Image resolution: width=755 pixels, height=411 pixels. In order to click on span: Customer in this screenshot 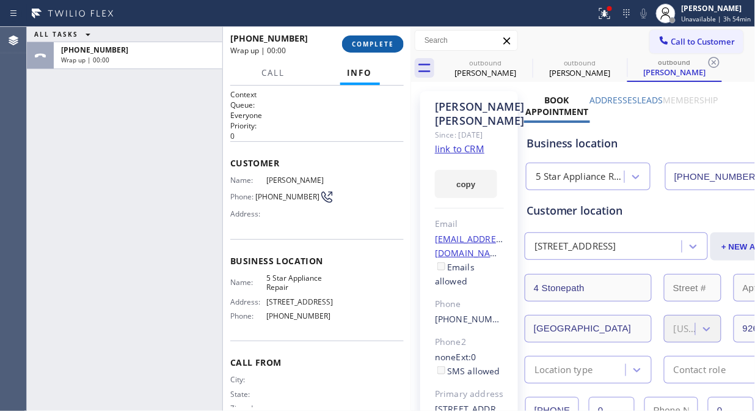, I will do `click(317, 163)`.